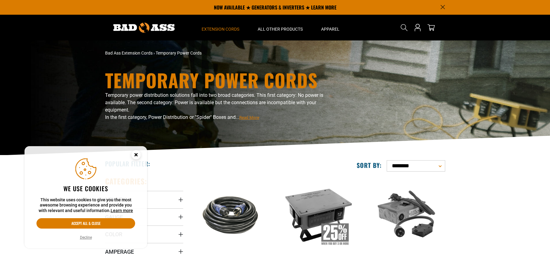 The width and height of the screenshot is (550, 258). What do you see at coordinates (86, 237) in the screenshot?
I see `button: Decline` at bounding box center [86, 237].